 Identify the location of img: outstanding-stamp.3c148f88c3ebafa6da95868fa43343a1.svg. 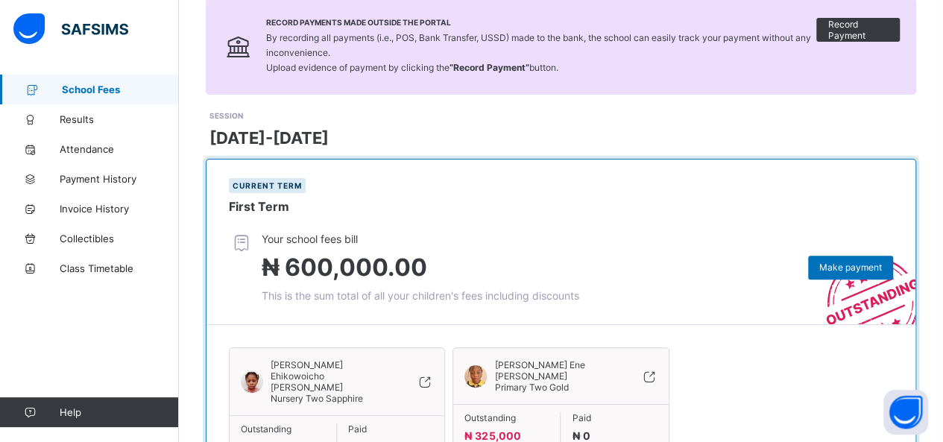
(861, 282).